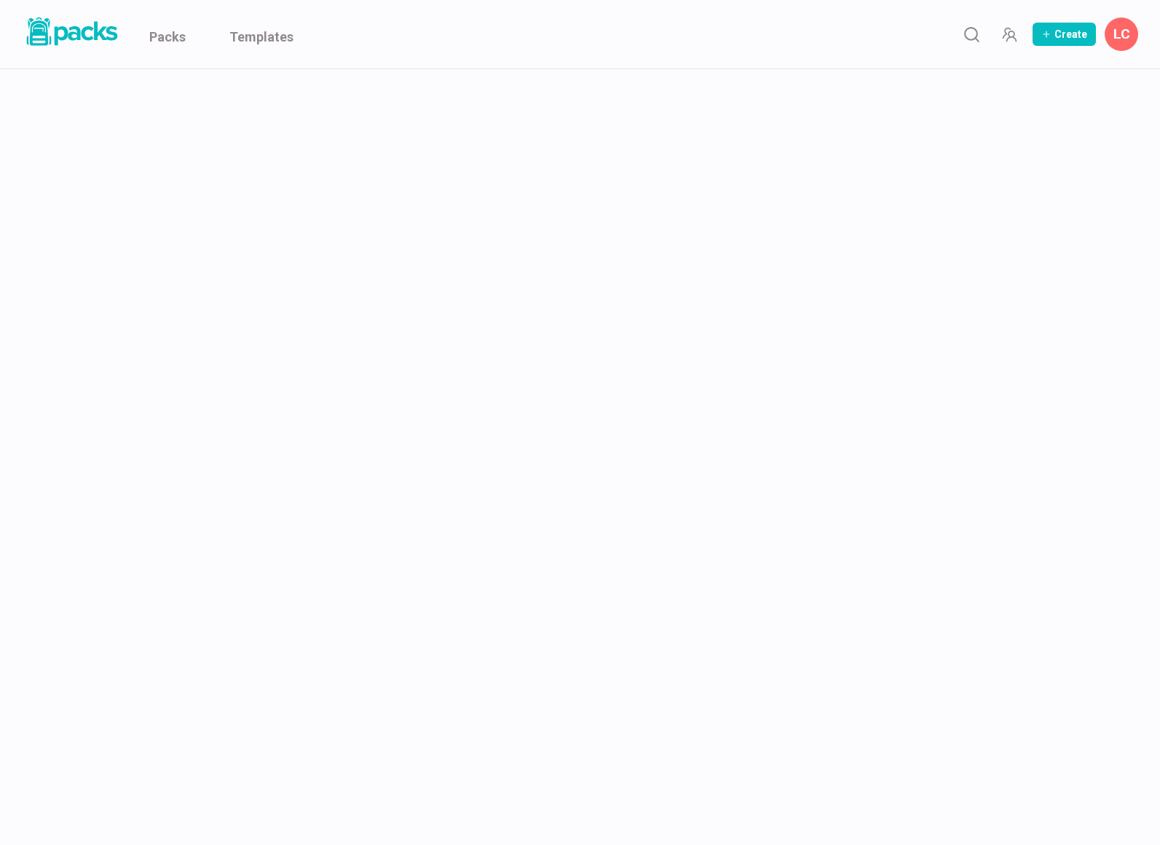  What do you see at coordinates (971, 34) in the screenshot?
I see `button: Search` at bounding box center [971, 34].